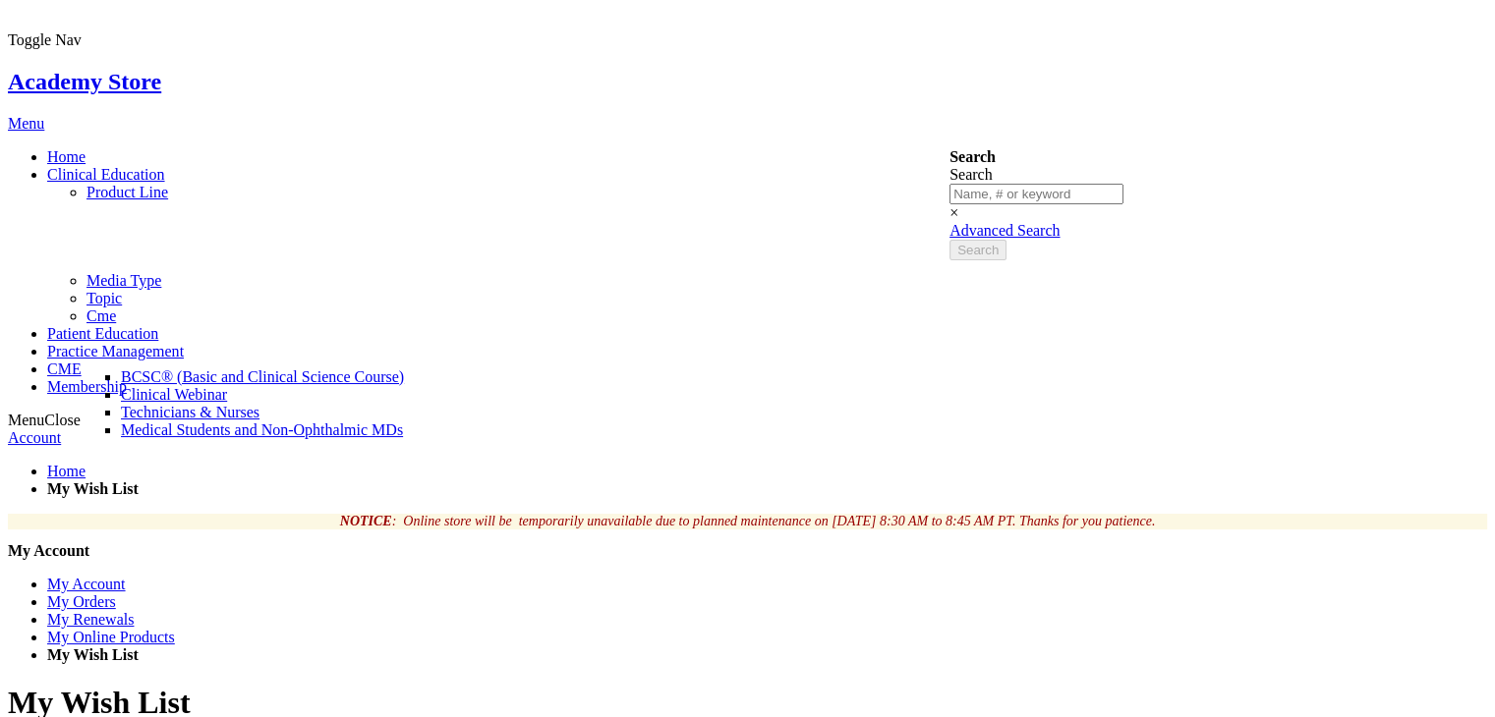  What do you see at coordinates (90, 619) in the screenshot?
I see `a: My Renewals` at bounding box center [90, 619].